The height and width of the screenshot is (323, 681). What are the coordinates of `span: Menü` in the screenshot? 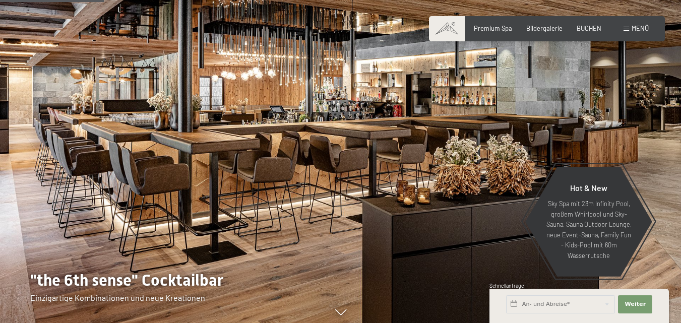 It's located at (641, 28).